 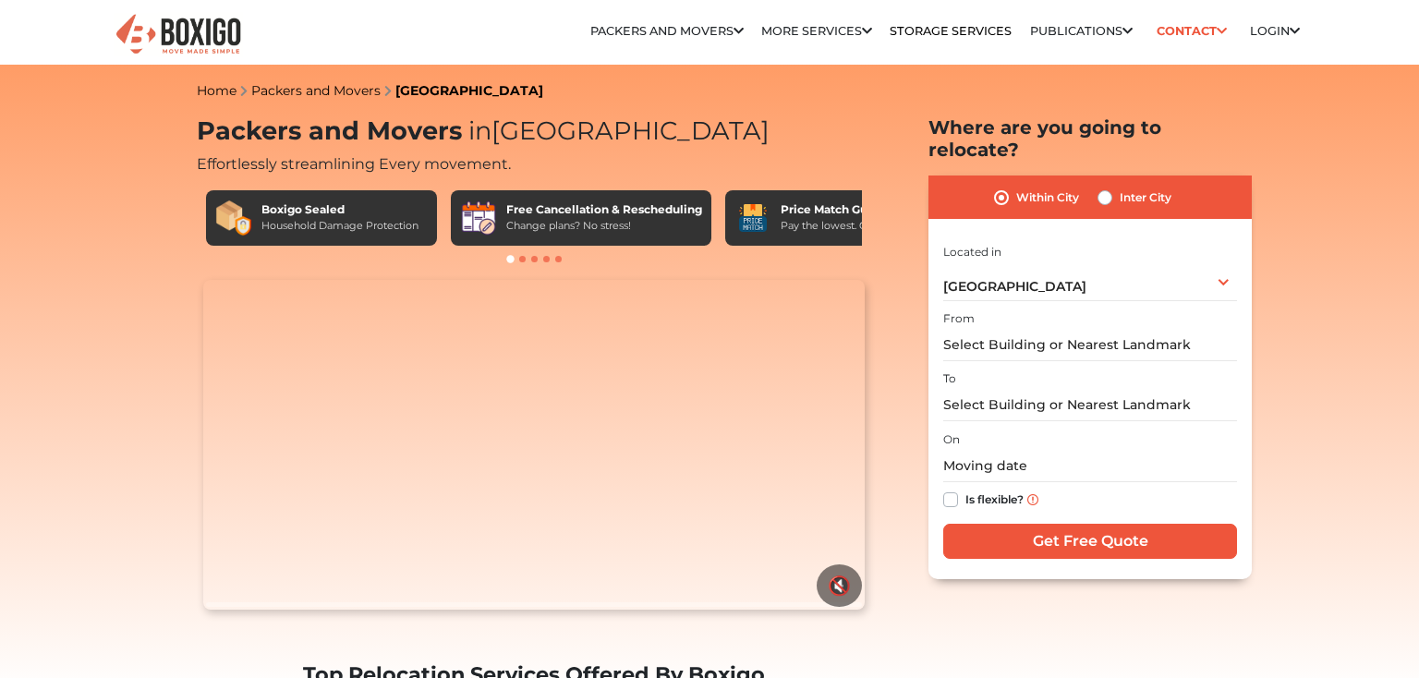 I want to click on label: To, so click(x=950, y=379).